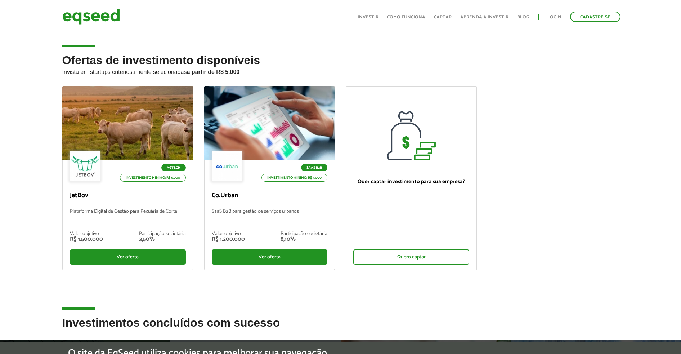  Describe the element at coordinates (128, 216) in the screenshot. I see `p: Plataforma Digital de Gestão para Pecuária de Corte` at that location.